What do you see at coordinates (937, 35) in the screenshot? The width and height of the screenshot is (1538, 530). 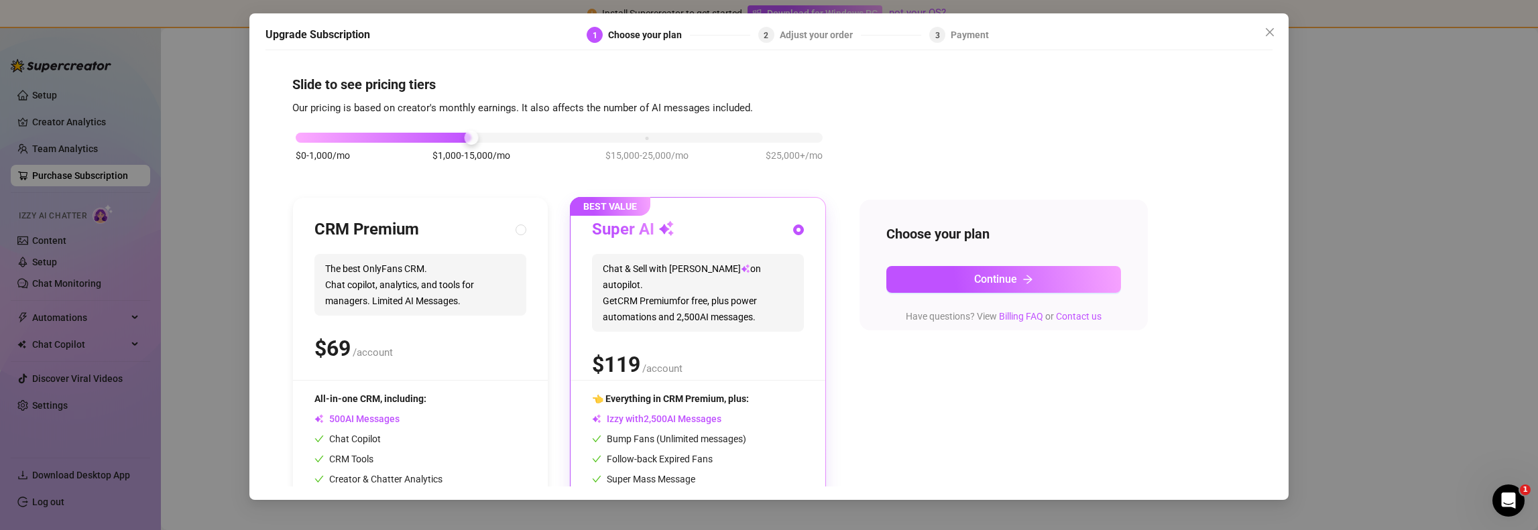 I see `span: 3` at bounding box center [937, 35].